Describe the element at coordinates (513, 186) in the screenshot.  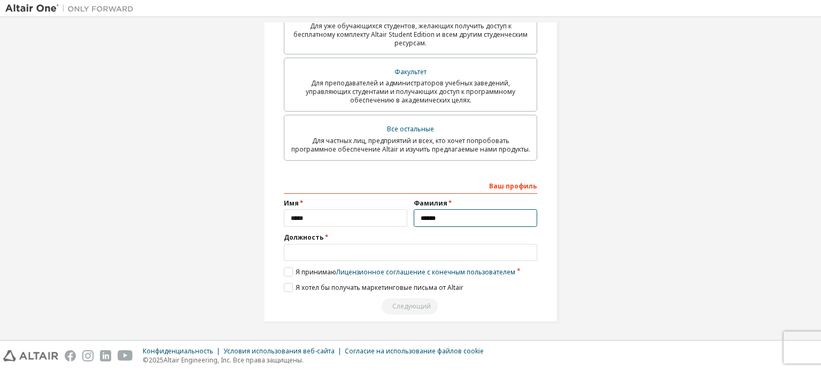
I see `font: Ваш профиль` at that location.